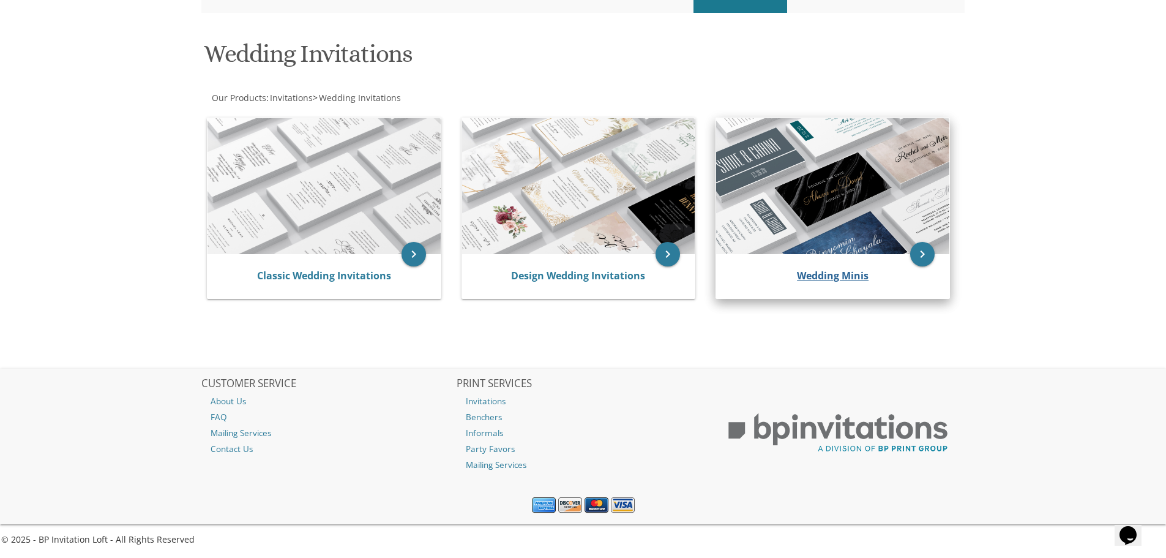 Image resolution: width=1166 pixels, height=558 pixels. Describe the element at coordinates (291, 97) in the screenshot. I see `span: Invitations` at that location.